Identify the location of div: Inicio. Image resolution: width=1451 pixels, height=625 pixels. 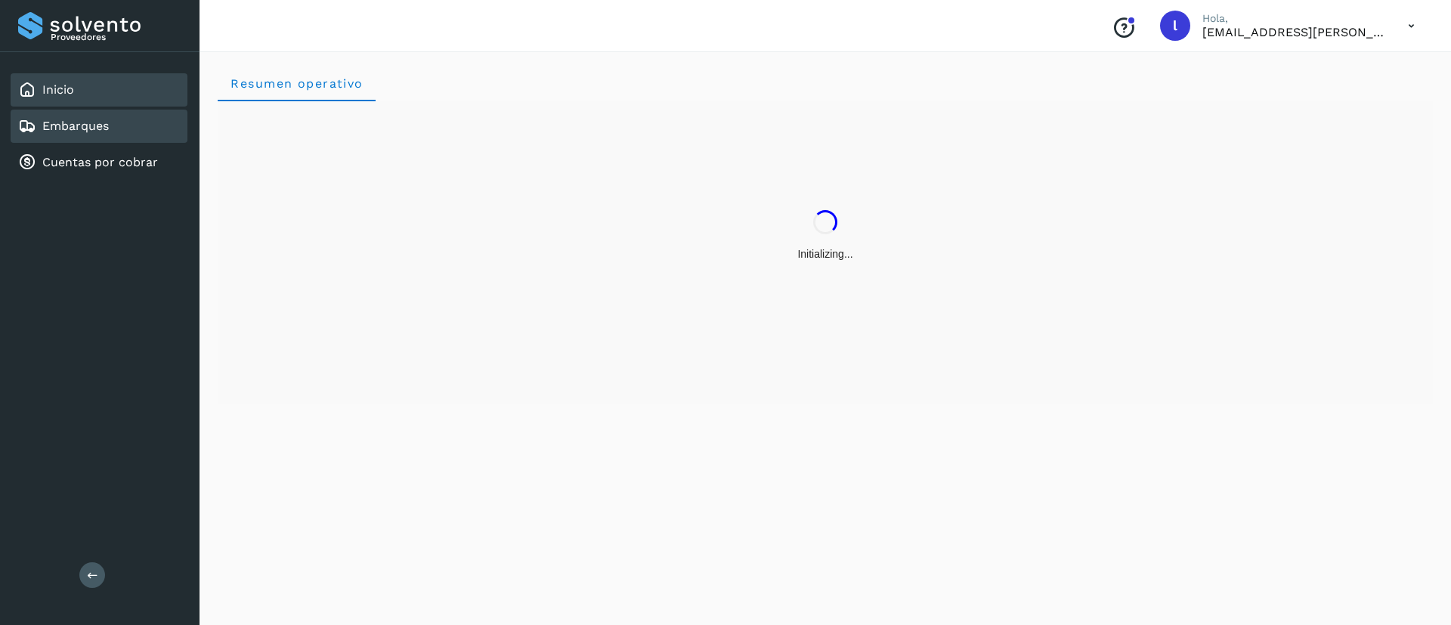
(99, 90).